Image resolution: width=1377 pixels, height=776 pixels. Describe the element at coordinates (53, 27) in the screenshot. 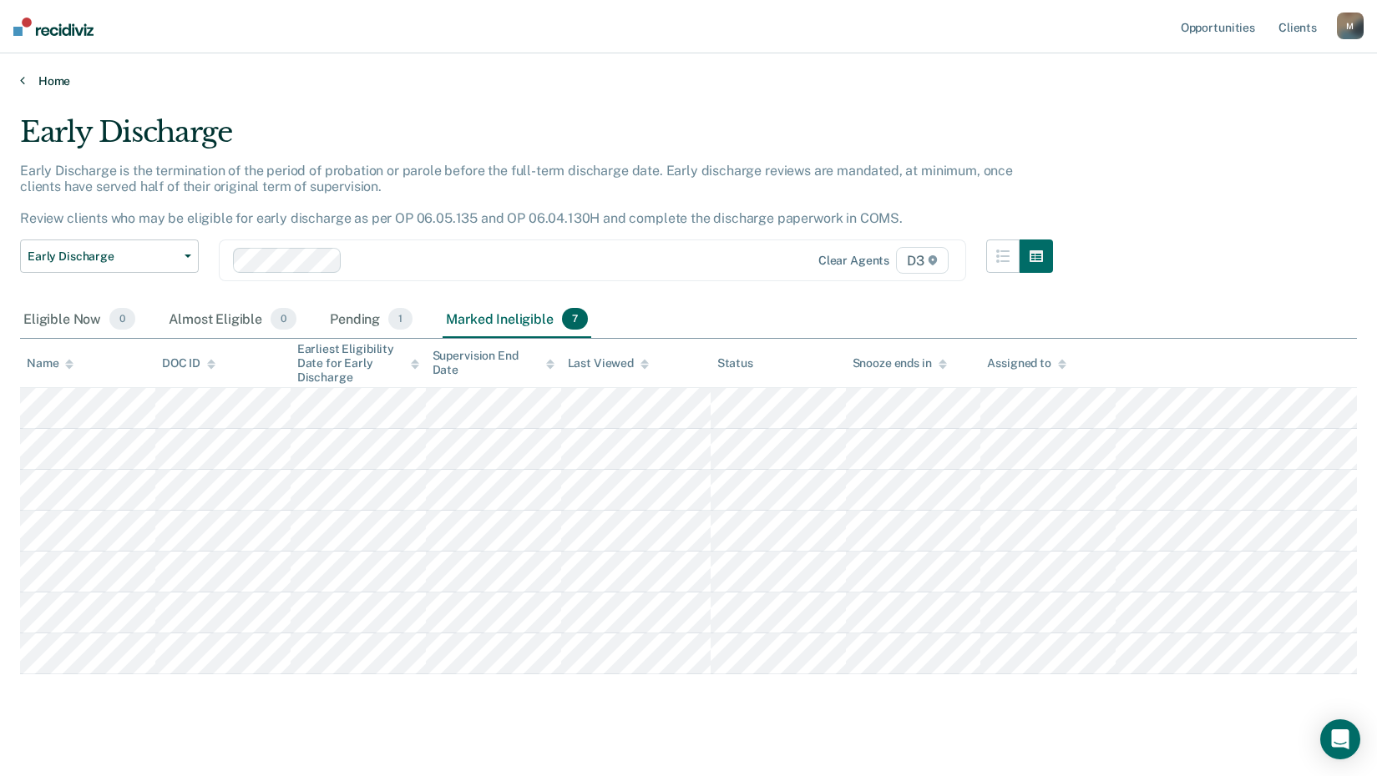

I see `img: Recidiviz` at that location.